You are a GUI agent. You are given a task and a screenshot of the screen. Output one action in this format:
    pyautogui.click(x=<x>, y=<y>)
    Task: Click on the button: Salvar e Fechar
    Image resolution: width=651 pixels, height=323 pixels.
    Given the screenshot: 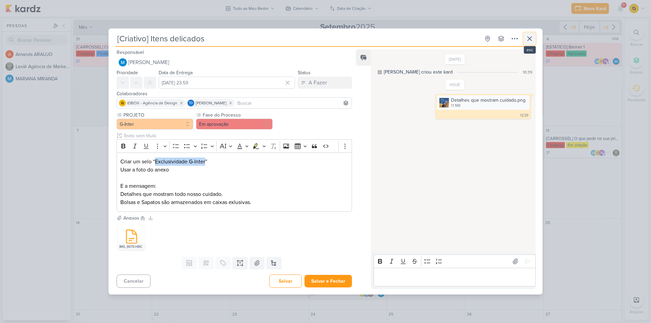 What is the action you would take?
    pyautogui.click(x=328, y=281)
    